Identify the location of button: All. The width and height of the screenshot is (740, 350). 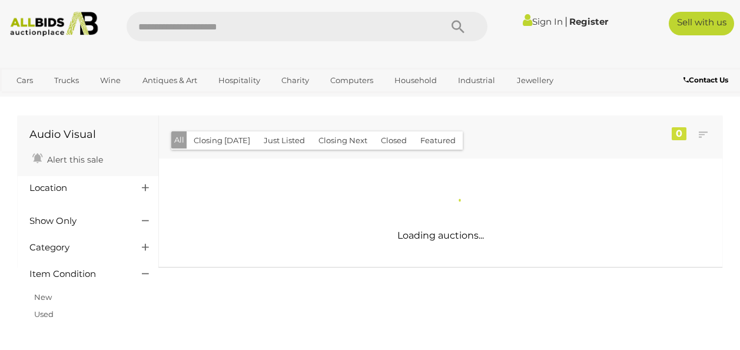
(179, 139).